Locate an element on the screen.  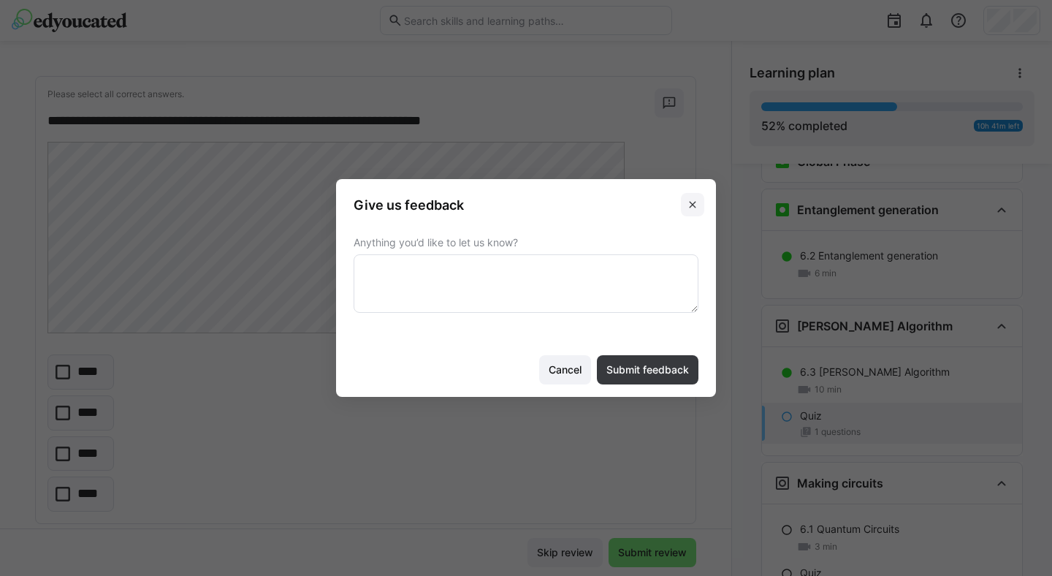
button: Submit feedback is located at coordinates (647, 370).